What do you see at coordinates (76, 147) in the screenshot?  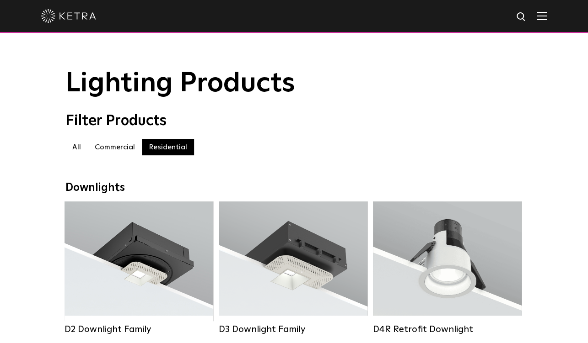 I see `label: All` at bounding box center [76, 147].